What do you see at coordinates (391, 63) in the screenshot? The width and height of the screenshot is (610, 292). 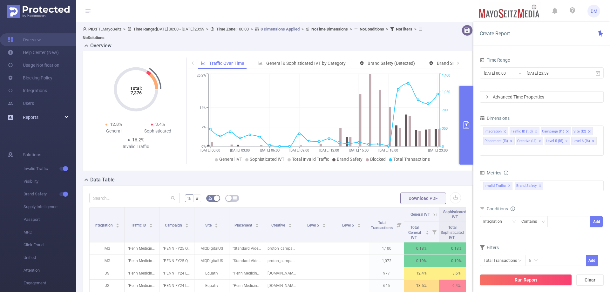 I see `span: Brand Safety (Detected)` at bounding box center [391, 63].